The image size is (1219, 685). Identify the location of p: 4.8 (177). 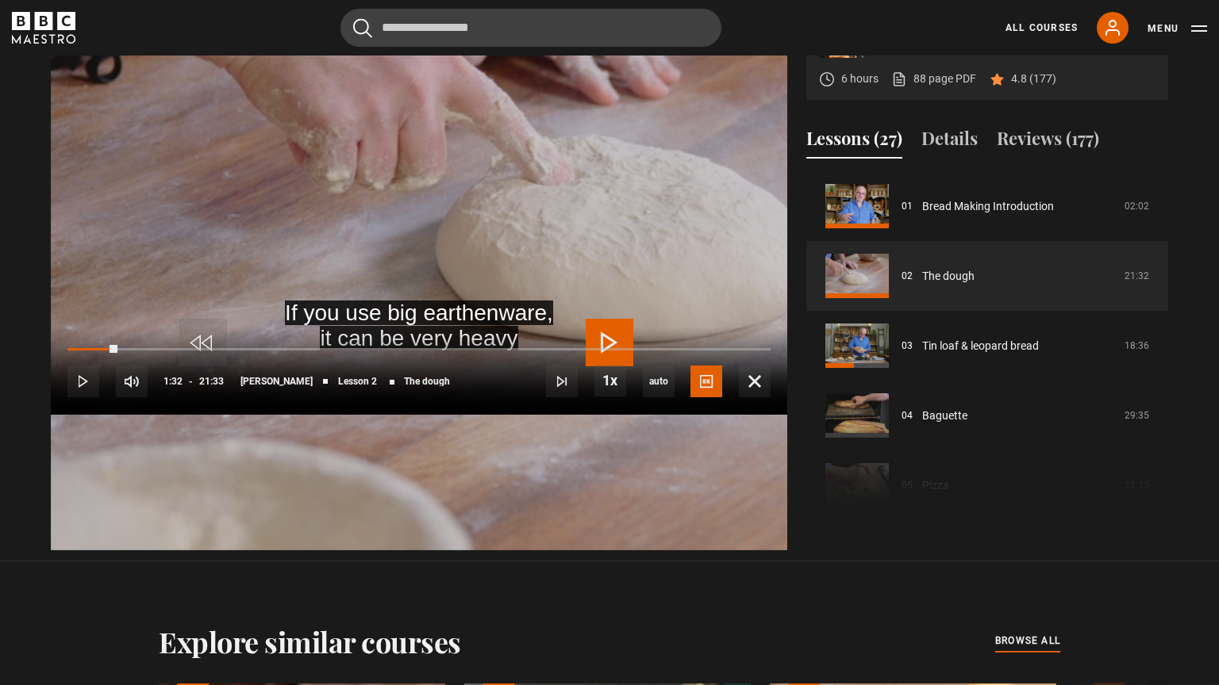
(1033, 79).